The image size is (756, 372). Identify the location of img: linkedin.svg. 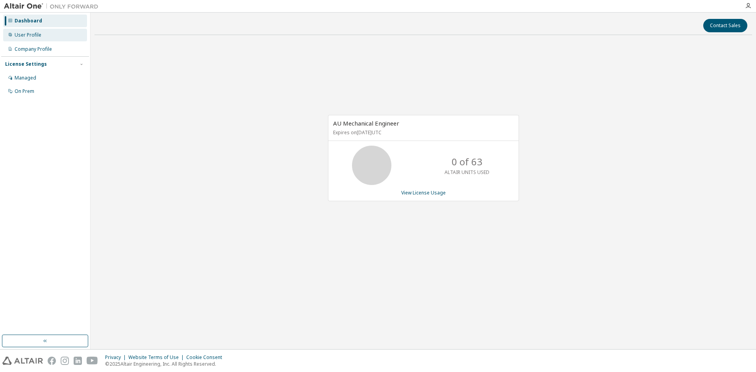
(78, 361).